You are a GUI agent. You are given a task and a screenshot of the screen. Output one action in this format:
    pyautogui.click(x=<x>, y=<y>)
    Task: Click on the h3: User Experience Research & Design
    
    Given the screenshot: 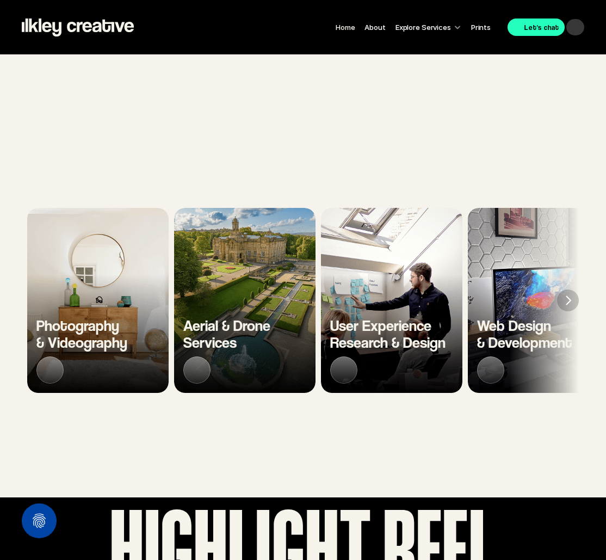 What is the action you would take?
    pyautogui.click(x=388, y=334)
    